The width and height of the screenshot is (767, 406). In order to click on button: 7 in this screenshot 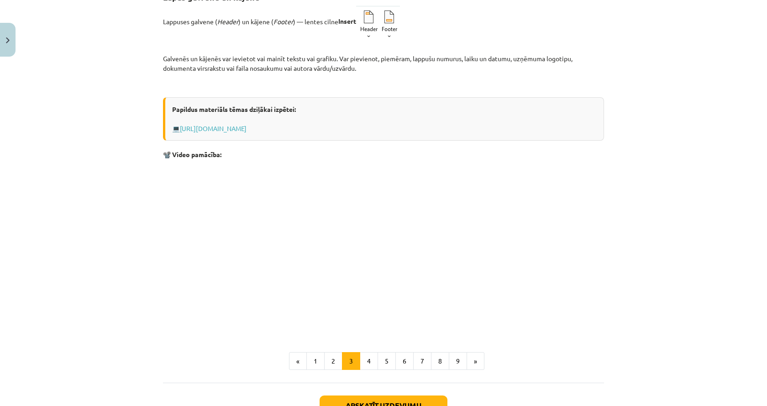, I will do `click(423, 361)`.